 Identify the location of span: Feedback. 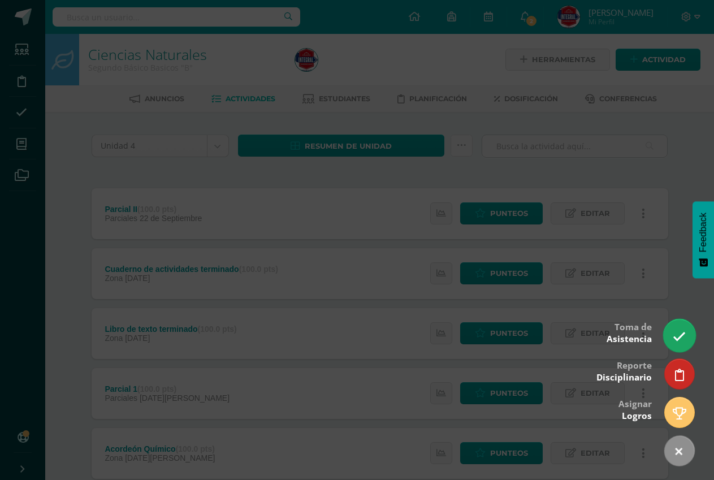
(703, 232).